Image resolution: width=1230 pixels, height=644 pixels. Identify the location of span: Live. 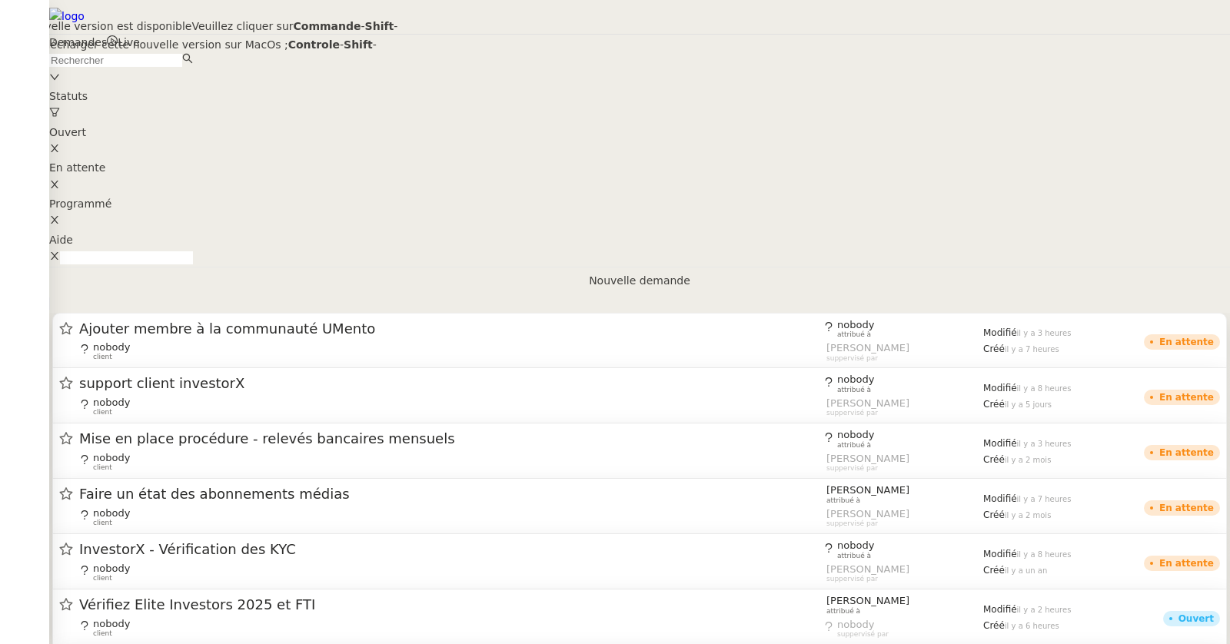
(128, 42).